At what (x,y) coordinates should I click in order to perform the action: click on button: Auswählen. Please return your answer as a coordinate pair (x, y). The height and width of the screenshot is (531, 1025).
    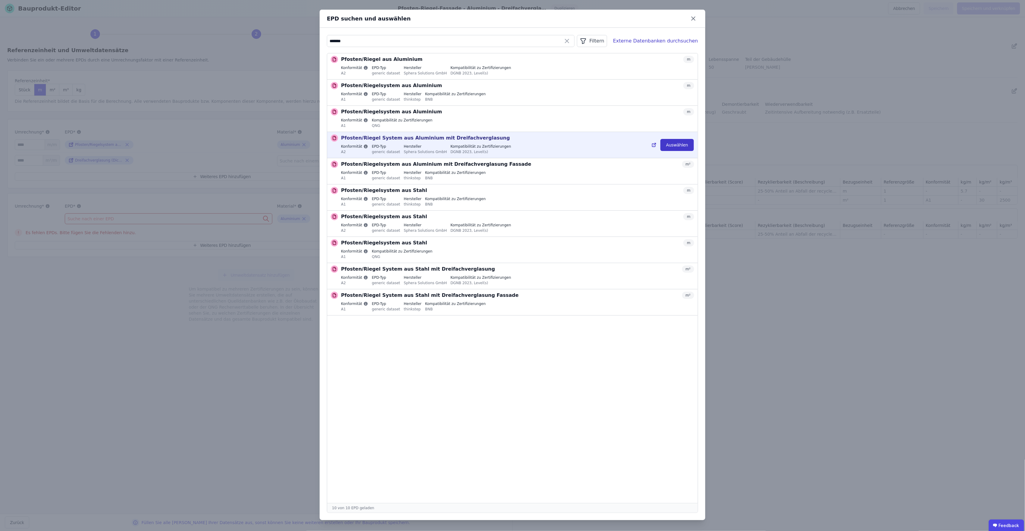
    Looking at the image, I should click on (677, 145).